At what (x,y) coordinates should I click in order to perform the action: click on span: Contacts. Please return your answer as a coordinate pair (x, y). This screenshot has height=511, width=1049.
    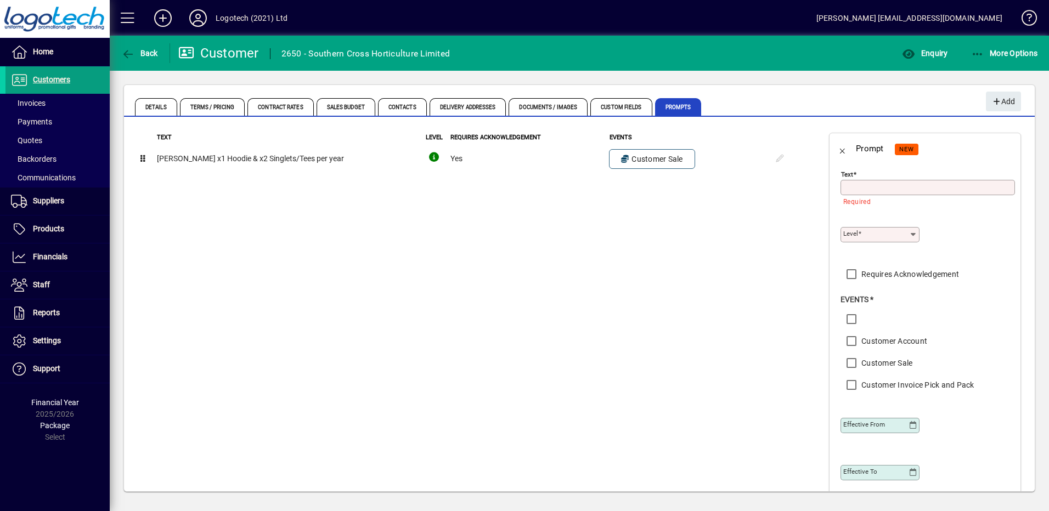
    Looking at the image, I should click on (402, 107).